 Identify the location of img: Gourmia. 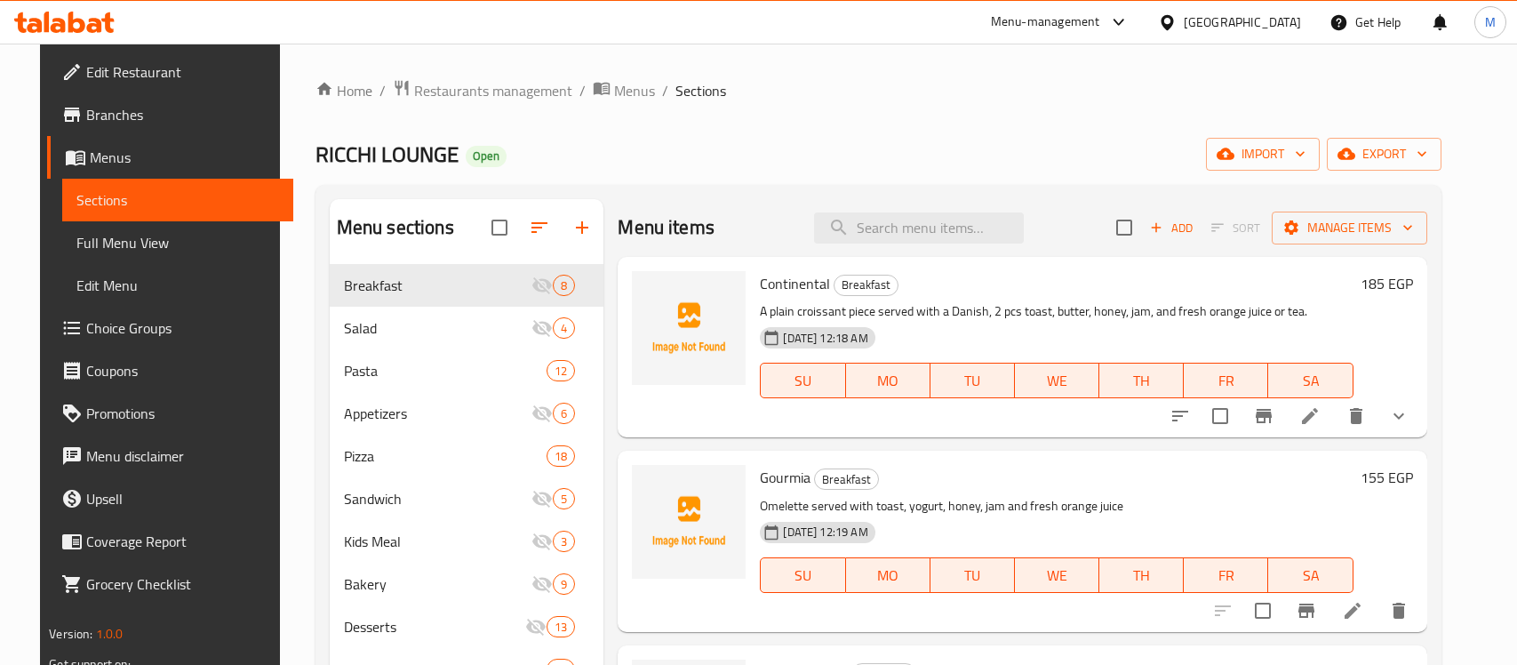
(689, 522).